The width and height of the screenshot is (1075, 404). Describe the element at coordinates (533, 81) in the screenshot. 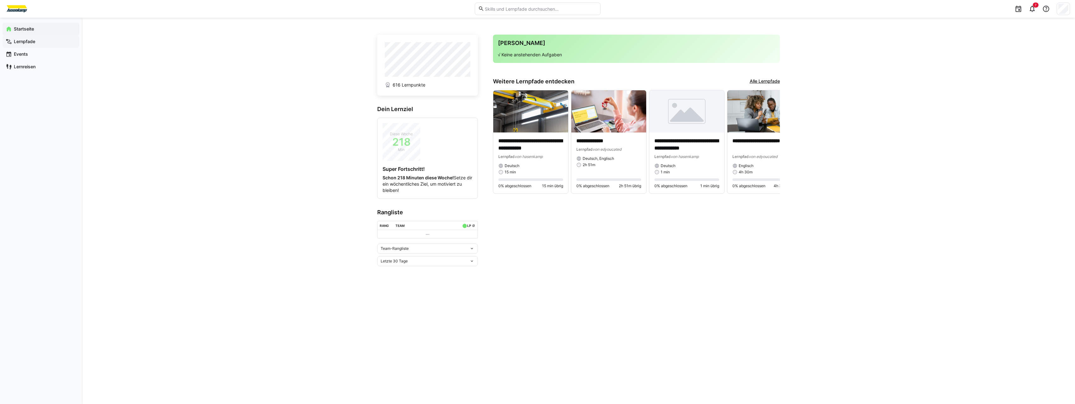

I see `h3: Weitere Lernpfade entdecken` at that location.